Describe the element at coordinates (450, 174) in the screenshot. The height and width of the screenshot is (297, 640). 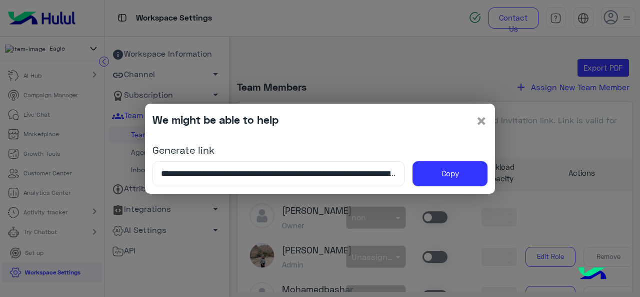
I see `button: Copy` at that location.